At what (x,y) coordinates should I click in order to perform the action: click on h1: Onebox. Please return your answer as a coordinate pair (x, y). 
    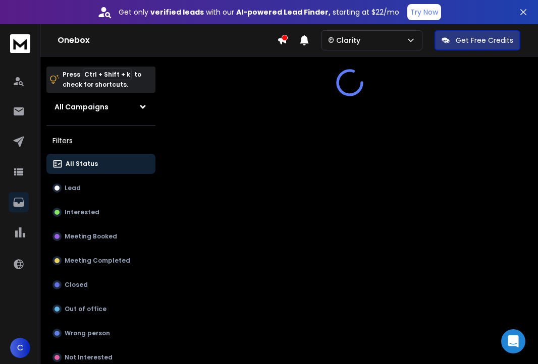
    Looking at the image, I should click on (167, 40).